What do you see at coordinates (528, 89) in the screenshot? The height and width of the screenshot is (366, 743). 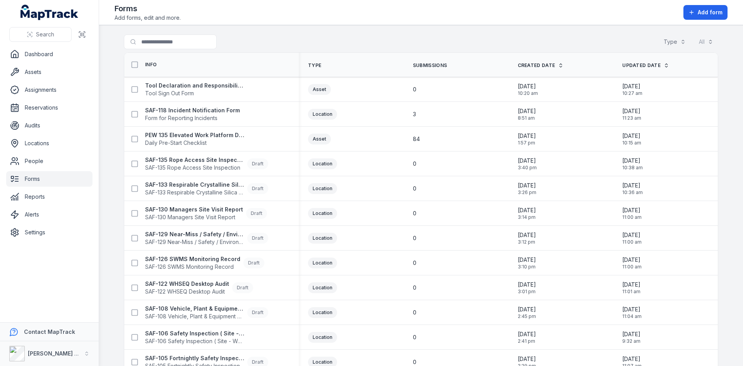 I see `time: 9/5/2025, 10:20:42 AM` at bounding box center [528, 89].